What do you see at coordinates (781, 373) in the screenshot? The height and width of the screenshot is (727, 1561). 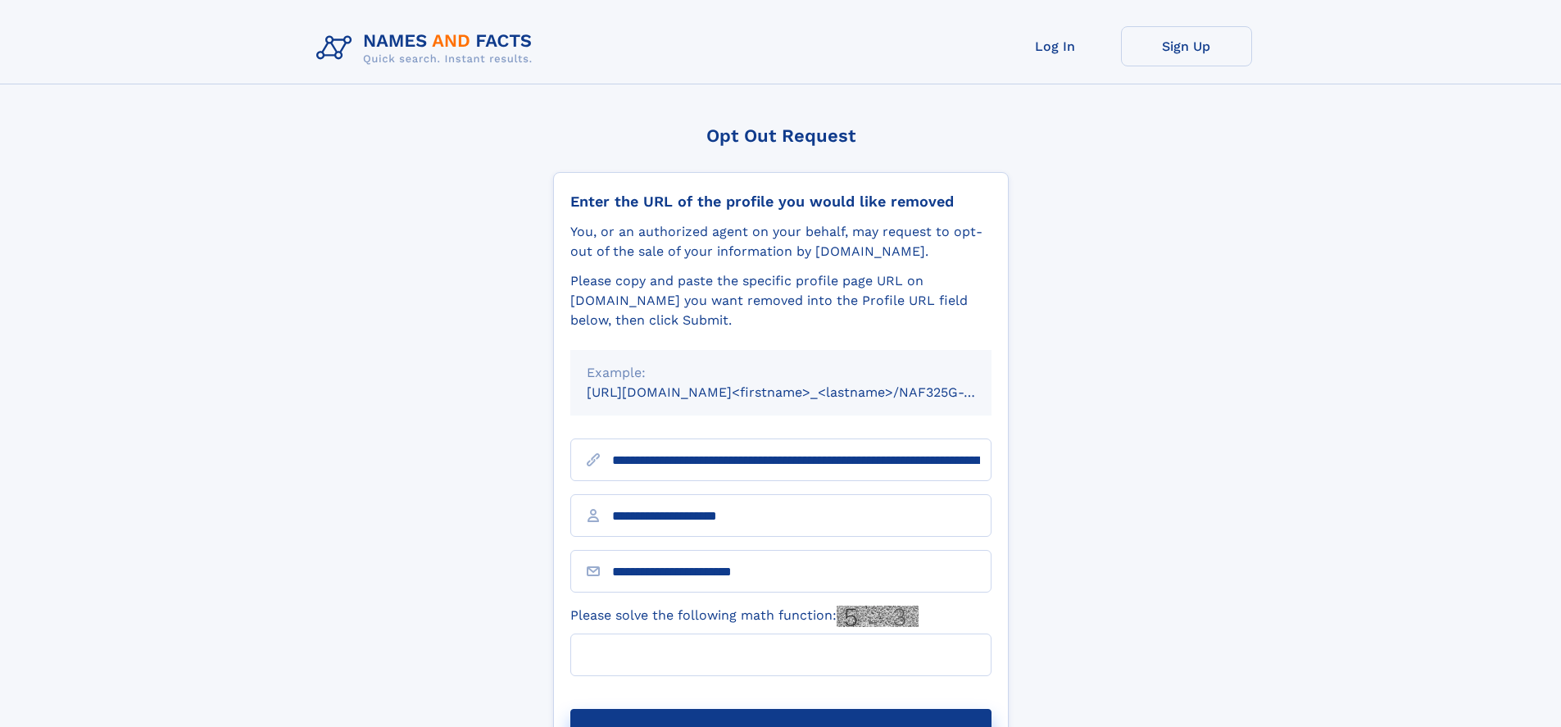 I see `div: Example:` at bounding box center [781, 373].